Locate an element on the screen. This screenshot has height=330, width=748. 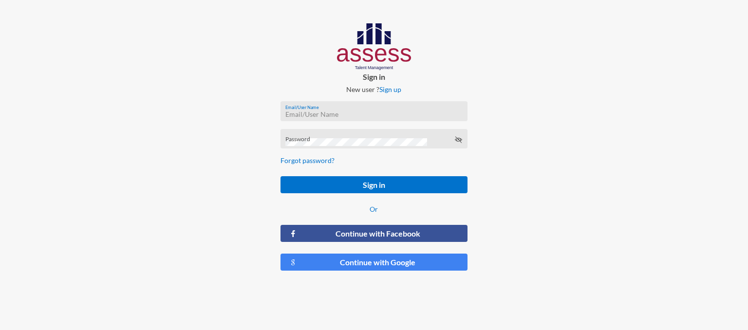
a: Forgot password? is located at coordinates (307, 160).